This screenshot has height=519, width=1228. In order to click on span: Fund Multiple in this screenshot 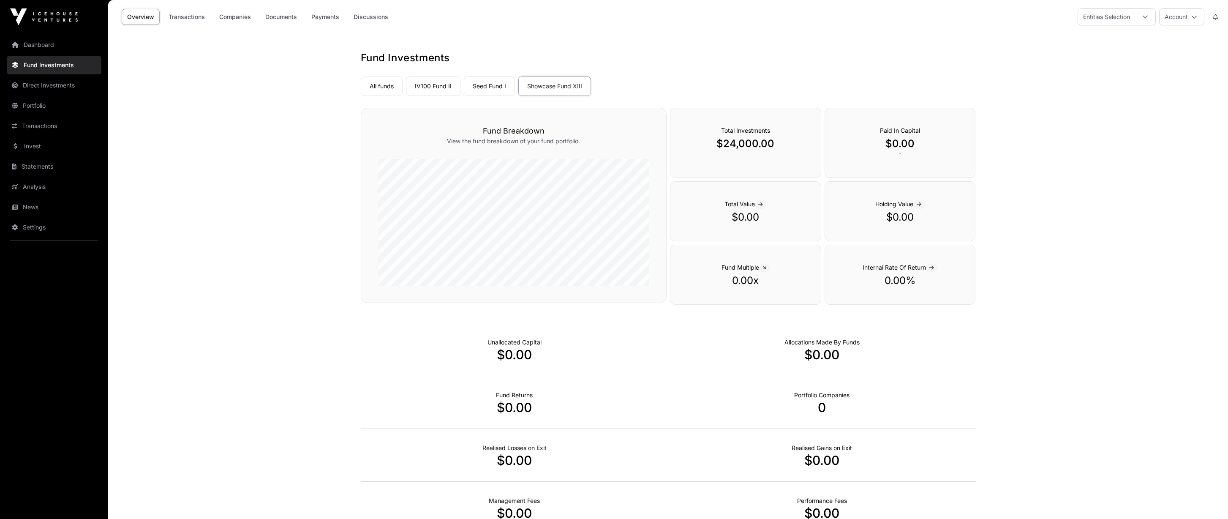, I will do `click(746, 267)`.